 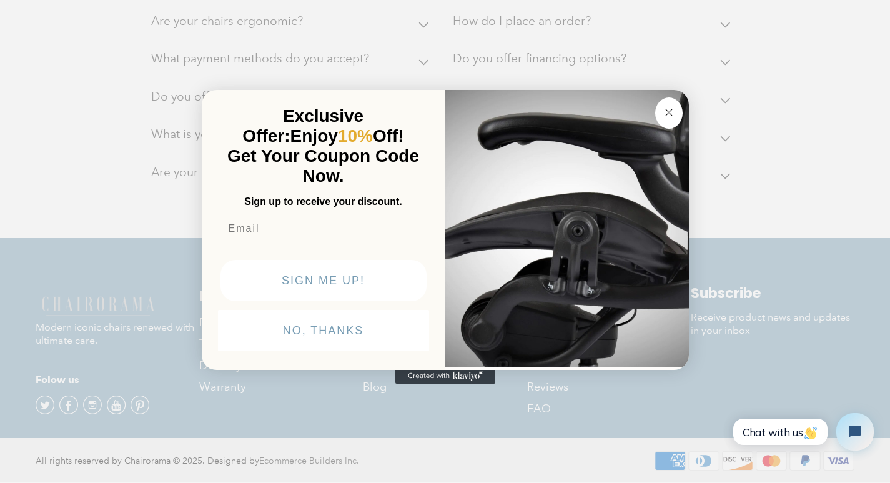 What do you see at coordinates (132, 29) in the screenshot?
I see `button: Open chat widget` at bounding box center [132, 29].